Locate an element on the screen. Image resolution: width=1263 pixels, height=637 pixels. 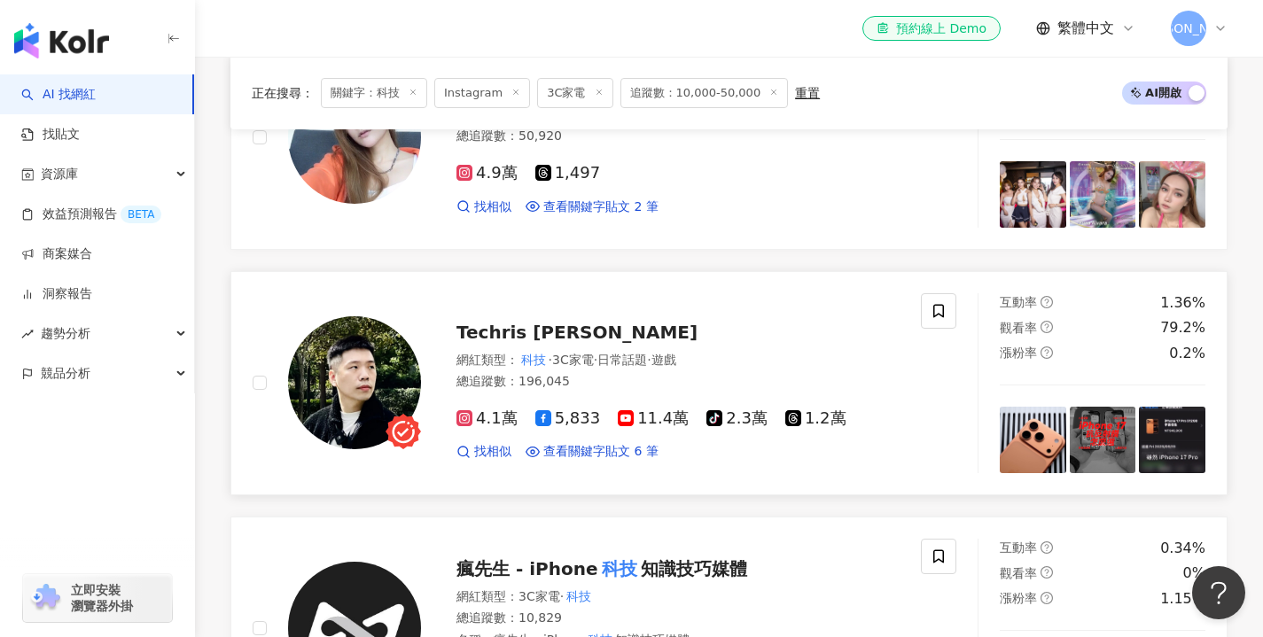
div: 0.2% is located at coordinates (1187, 354).